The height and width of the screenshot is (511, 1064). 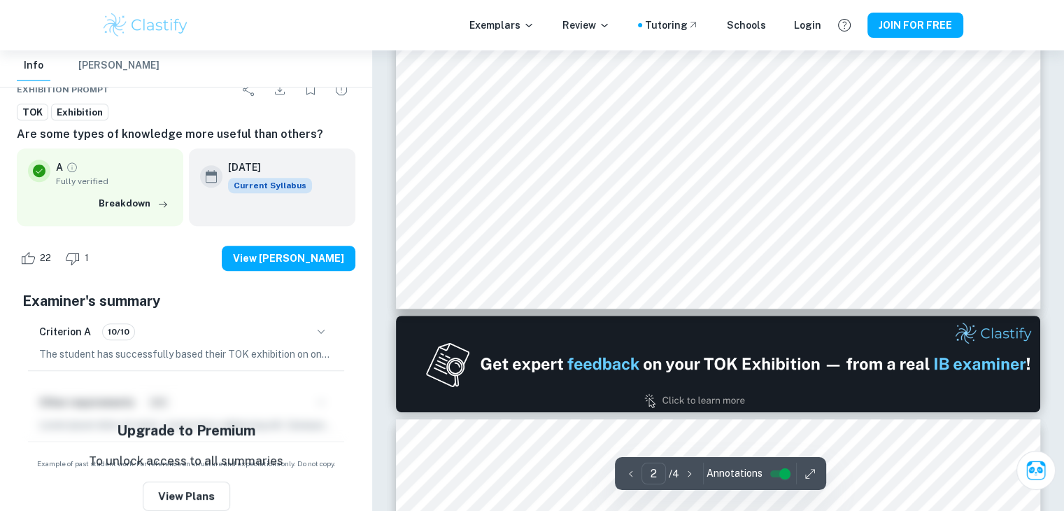 I want to click on p: Review, so click(x=586, y=25).